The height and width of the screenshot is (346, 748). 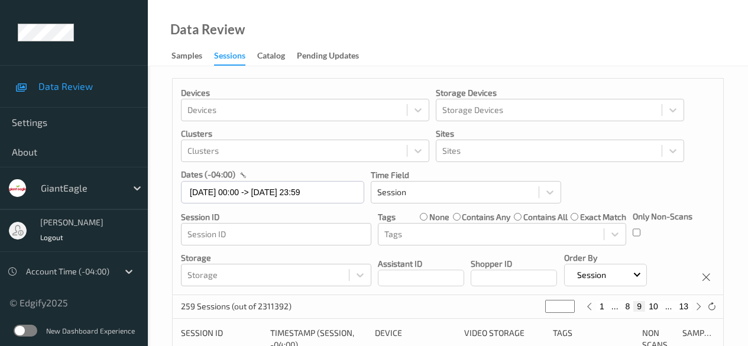 What do you see at coordinates (277, 56) in the screenshot?
I see `a: Catalog` at bounding box center [277, 56].